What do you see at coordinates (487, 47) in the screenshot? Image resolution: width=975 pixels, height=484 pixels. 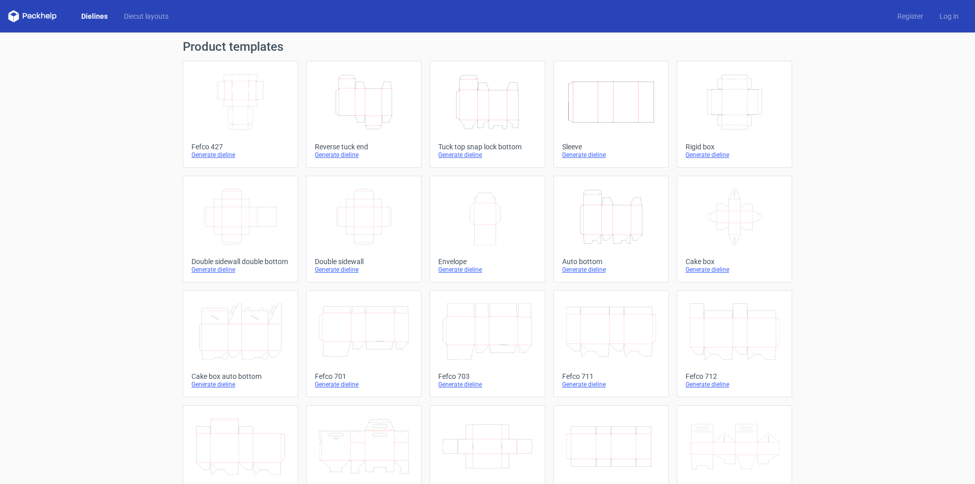 I see `h1: Product templates` at bounding box center [487, 47].